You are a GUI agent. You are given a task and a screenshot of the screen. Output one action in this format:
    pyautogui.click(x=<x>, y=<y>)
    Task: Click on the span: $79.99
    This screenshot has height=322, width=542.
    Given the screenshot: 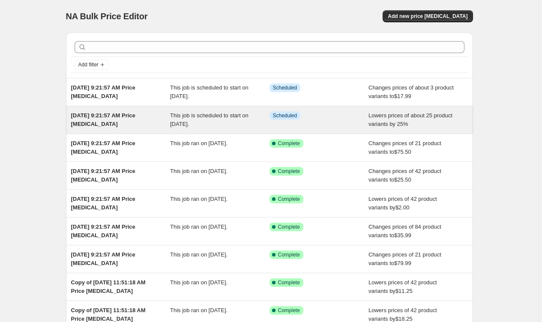 What is the action you would take?
    pyautogui.click(x=403, y=263)
    